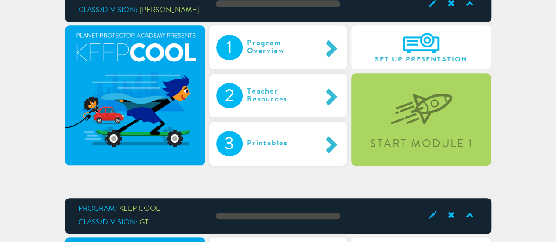 Image resolution: width=556 pixels, height=242 pixels. Describe the element at coordinates (421, 43) in the screenshot. I see `img: A6IEyHKz3Om3AAAAAElFTkSuQmCC` at that location.